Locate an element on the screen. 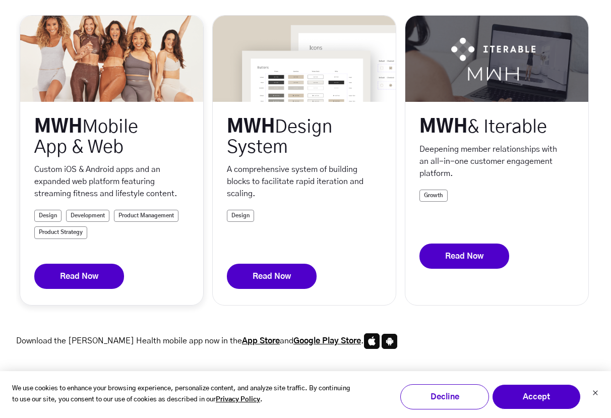 The image size is (611, 418). p: A comprehensive system of building blocks to facilitate rapid iteration and scaling. is located at coordinates (311, 179).